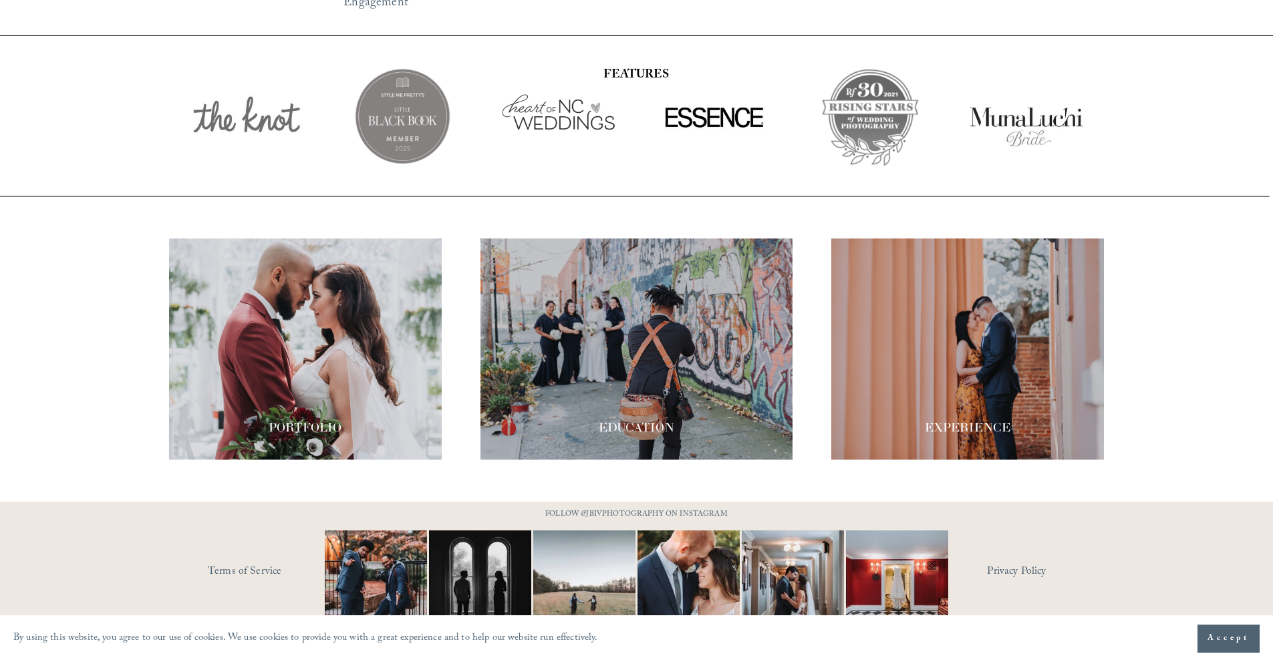 The image size is (1273, 662). Describe the element at coordinates (585, 581) in the screenshot. I see `img: Two #WideShotWednesdays Two totally different vibes. Which side are you&mdash;are you into that b...` at that location.